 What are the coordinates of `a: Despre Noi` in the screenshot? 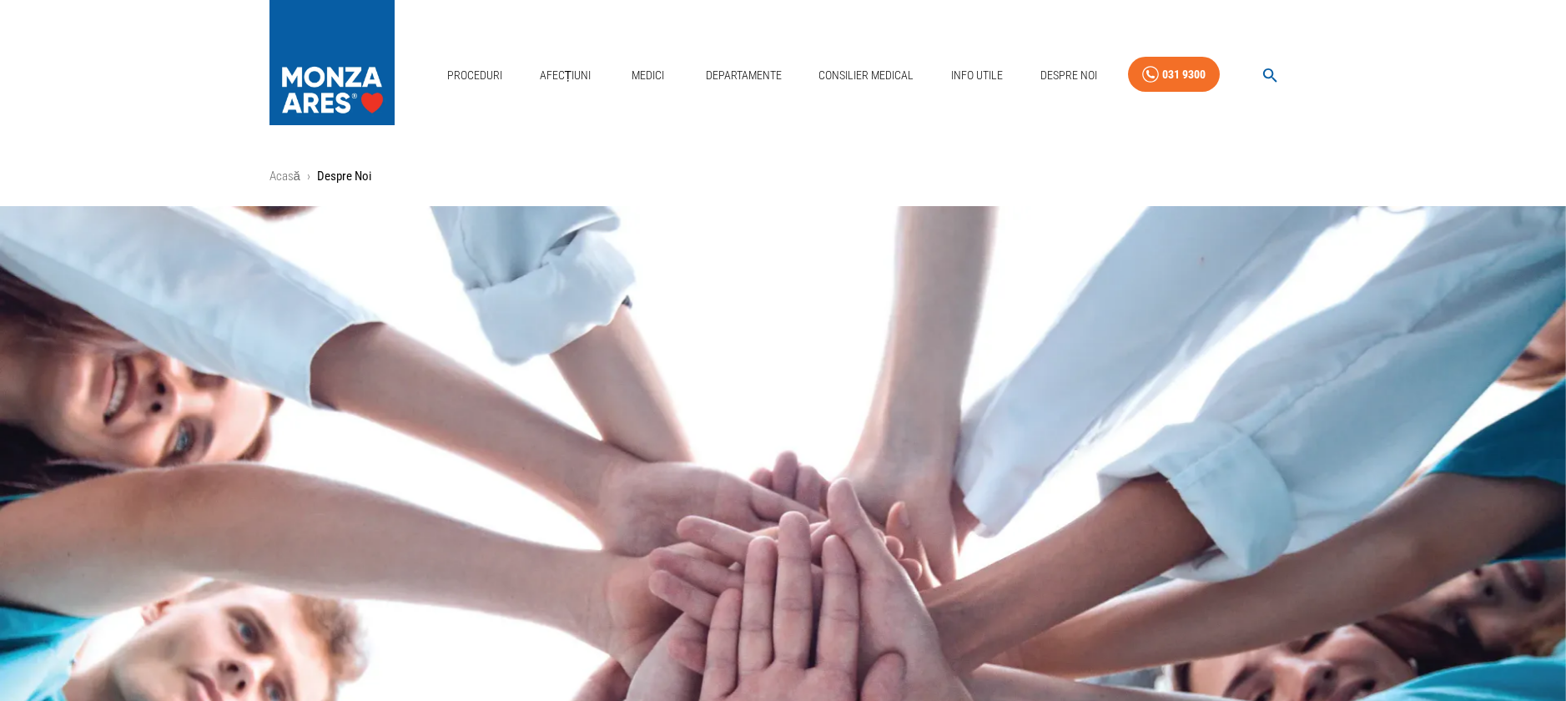 It's located at (1069, 75).